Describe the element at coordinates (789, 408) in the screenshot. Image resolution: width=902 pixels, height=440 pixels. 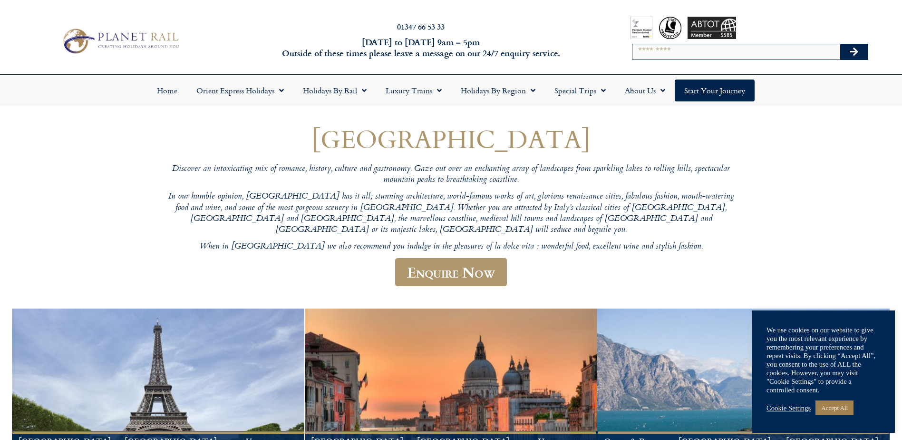
I see `a: Cookie Settings` at that location.